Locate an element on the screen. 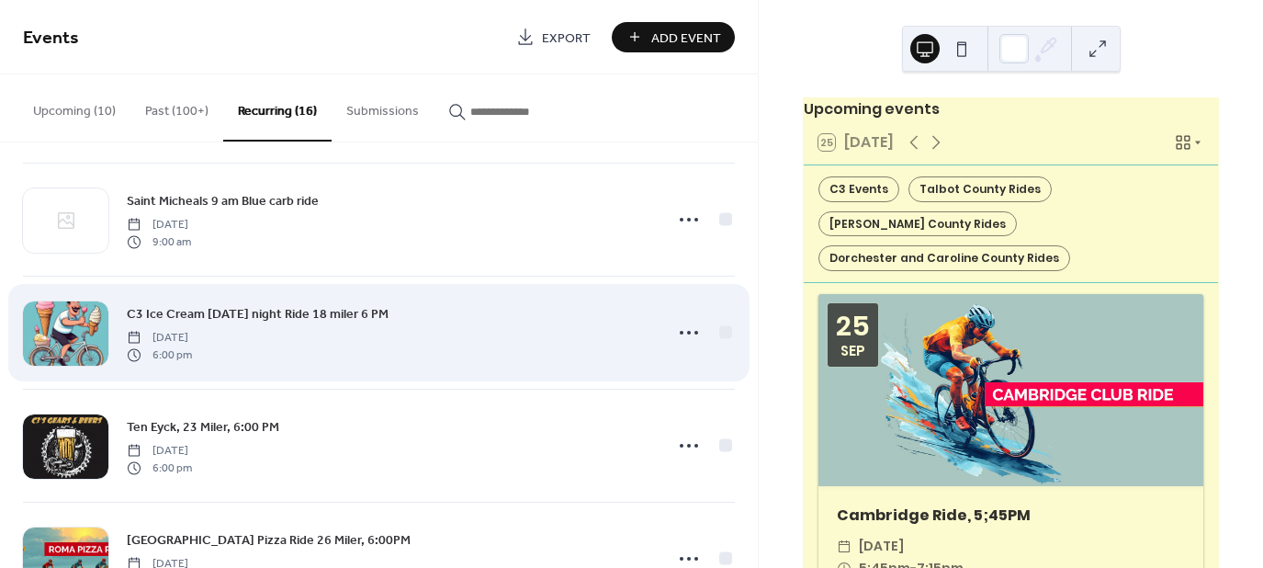 The image size is (1263, 568). span: Events is located at coordinates (51, 38).